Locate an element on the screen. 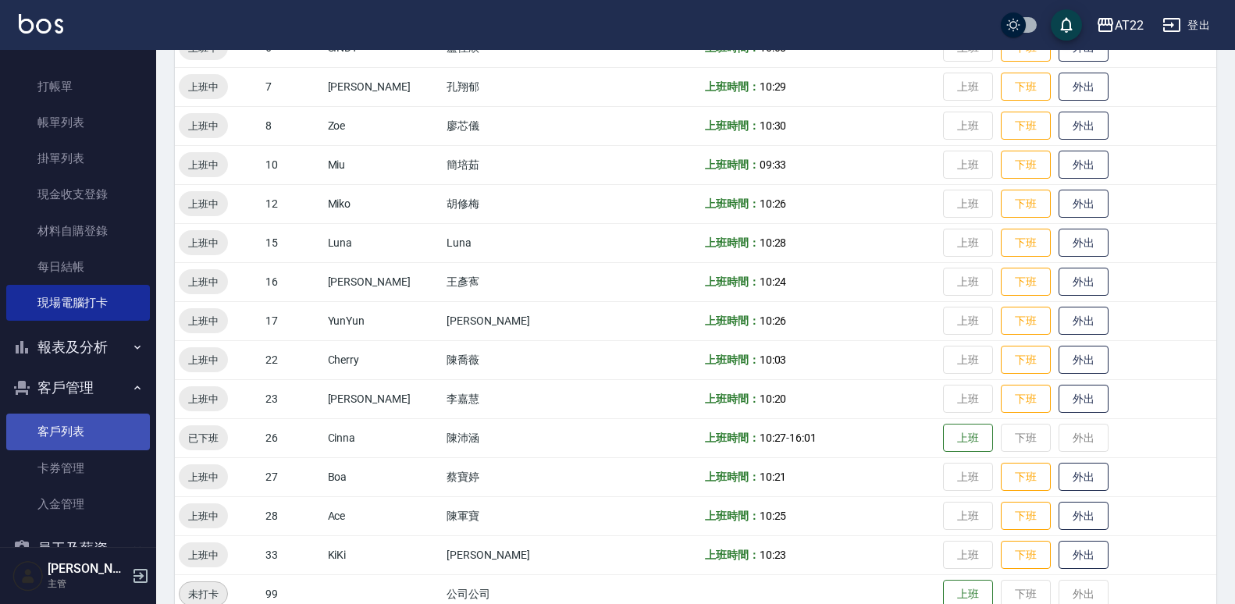 The width and height of the screenshot is (1235, 604). td: 17 is located at coordinates (292, 321).